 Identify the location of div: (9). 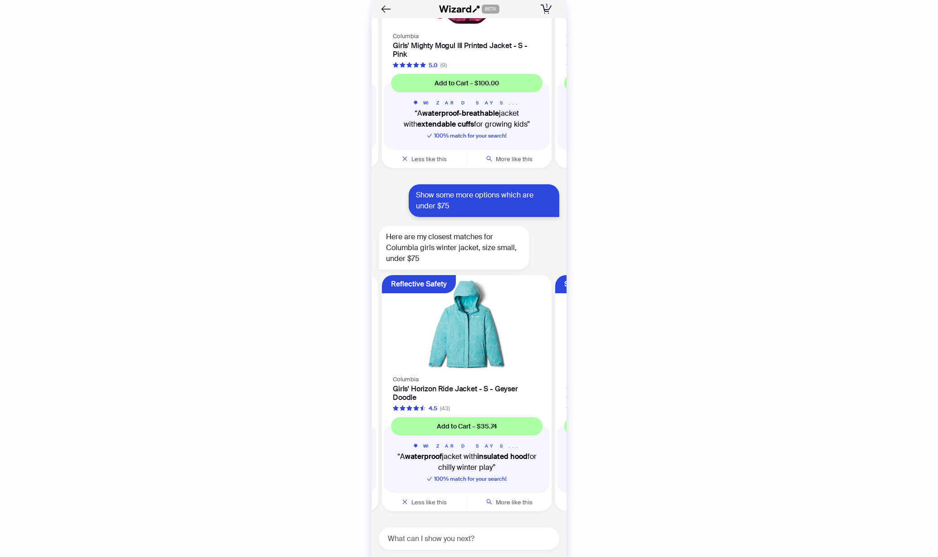
(444, 65).